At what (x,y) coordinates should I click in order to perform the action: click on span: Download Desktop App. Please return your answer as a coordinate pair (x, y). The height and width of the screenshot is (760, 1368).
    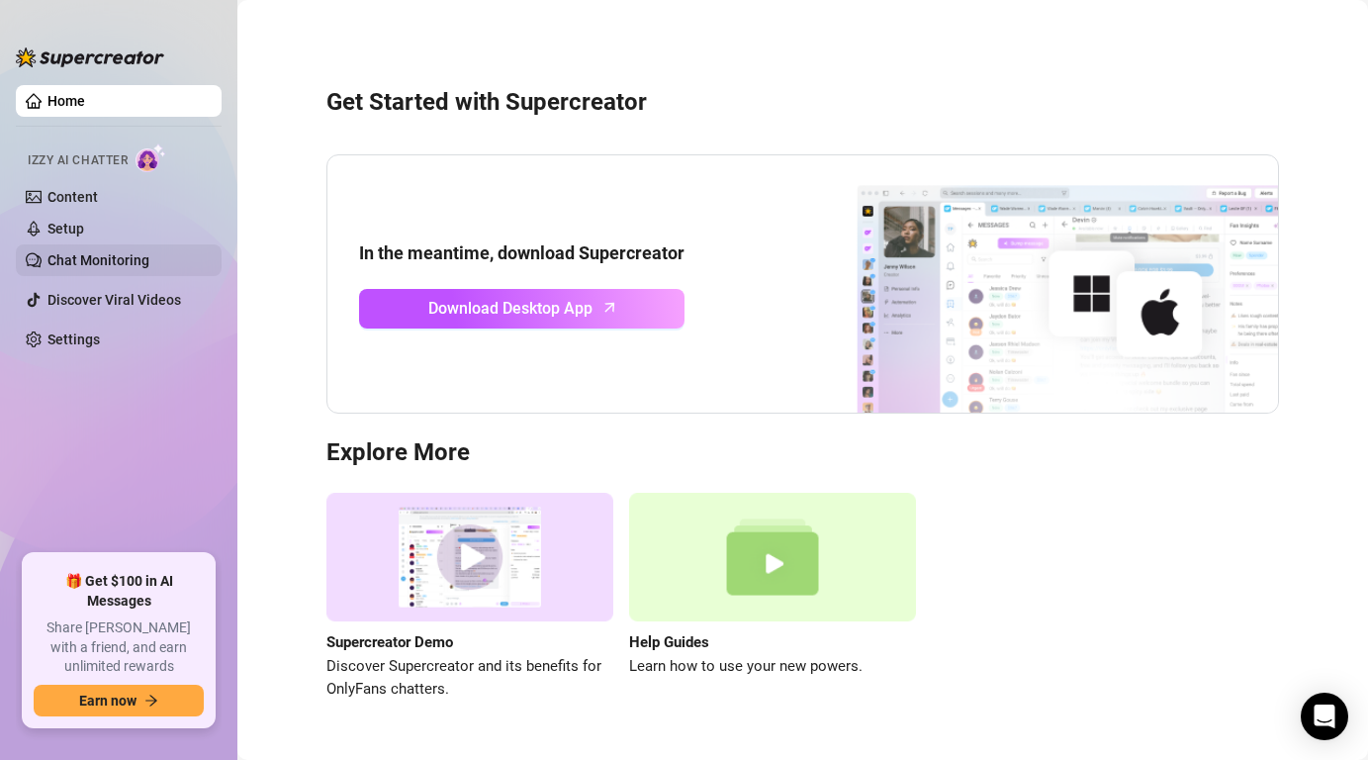
    Looking at the image, I should click on (510, 308).